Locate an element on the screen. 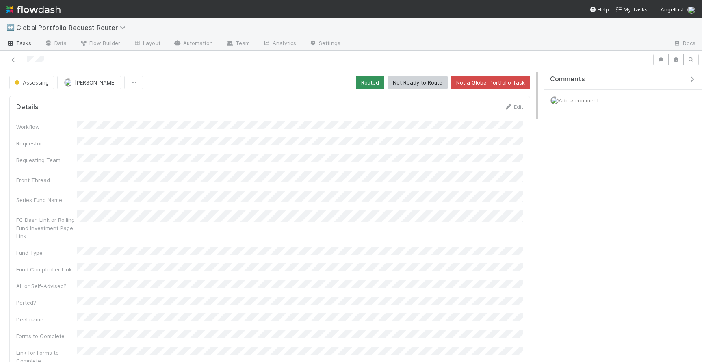 Image resolution: width=702 pixels, height=362 pixels. a: Docs is located at coordinates (684, 44).